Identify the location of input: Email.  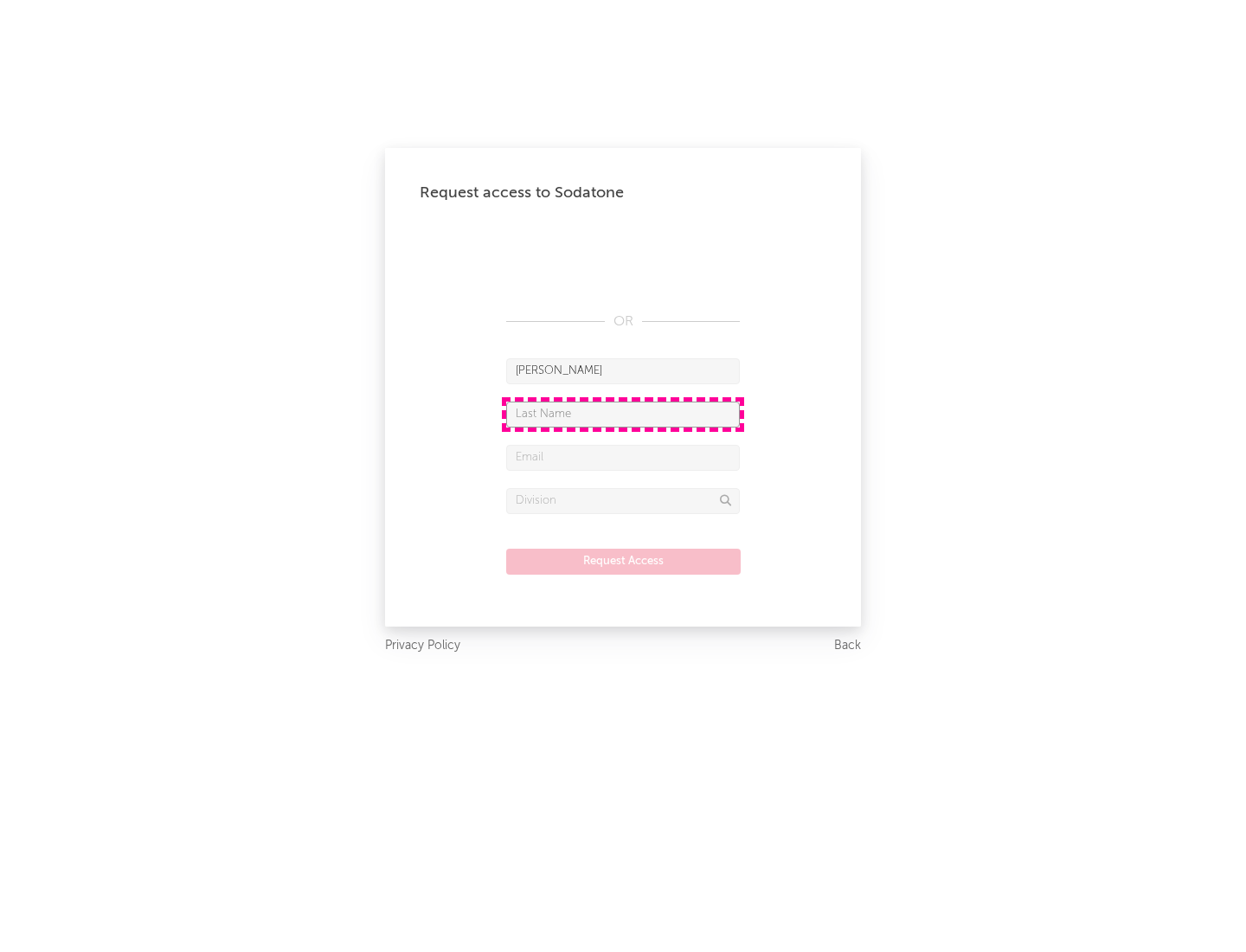
(623, 458).